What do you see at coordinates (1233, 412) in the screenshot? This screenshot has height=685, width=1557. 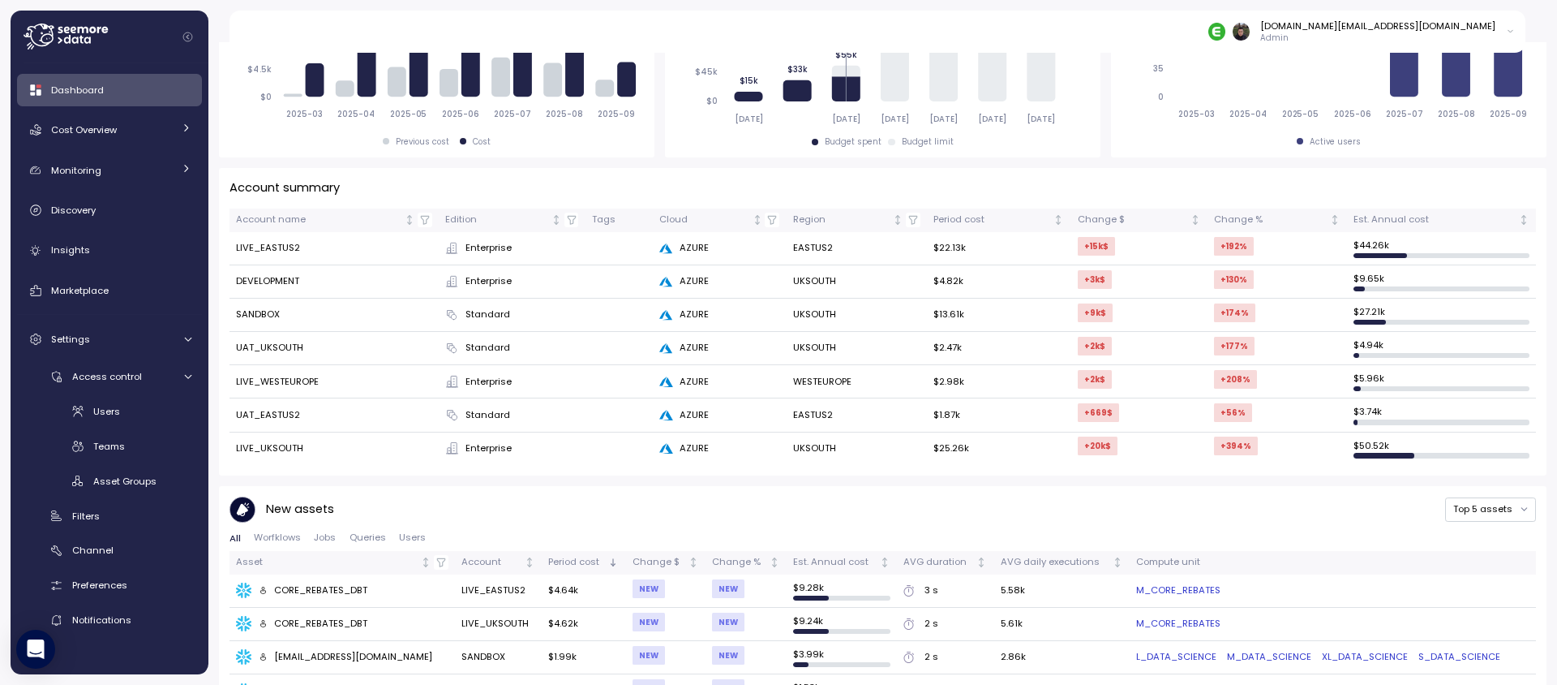 I see `div: +56 %` at bounding box center [1233, 412].